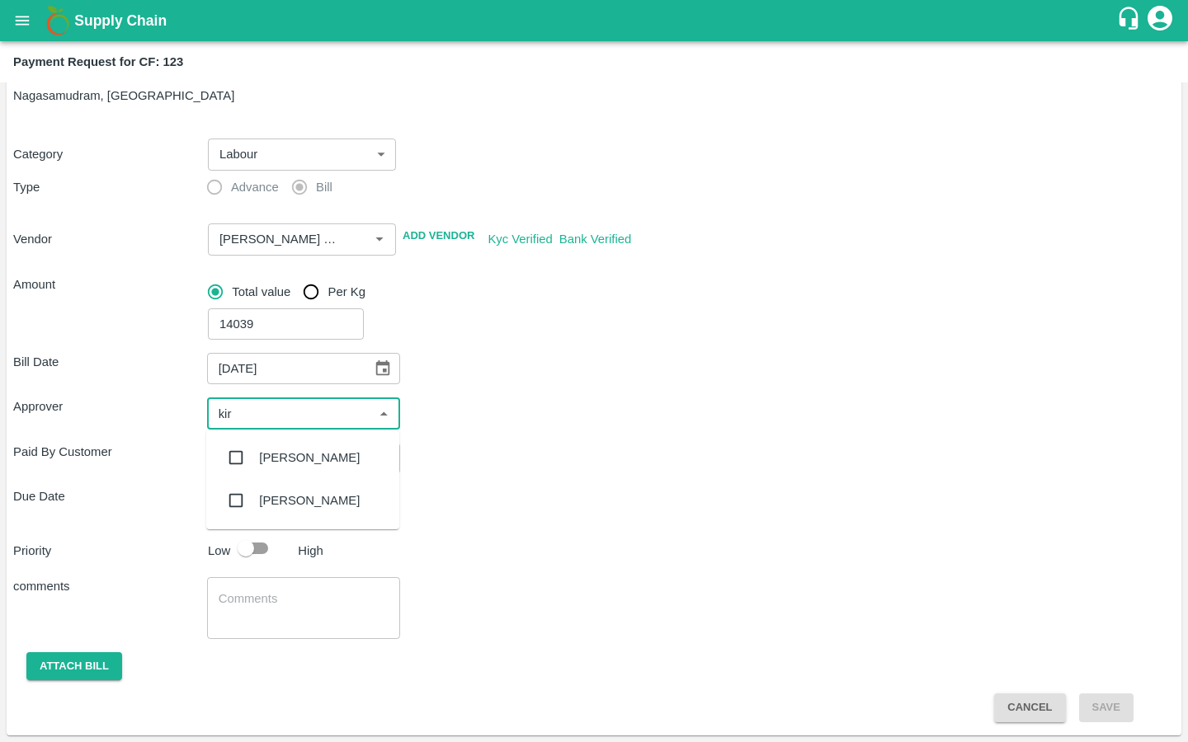 This screenshot has width=1188, height=742. I want to click on button: open drawer, so click(22, 21).